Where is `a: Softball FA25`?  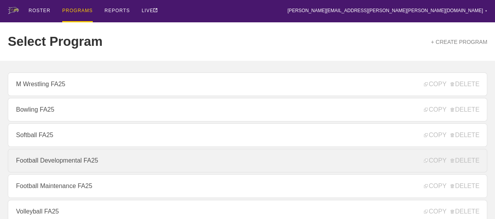
a: Softball FA25 is located at coordinates (247, 135).